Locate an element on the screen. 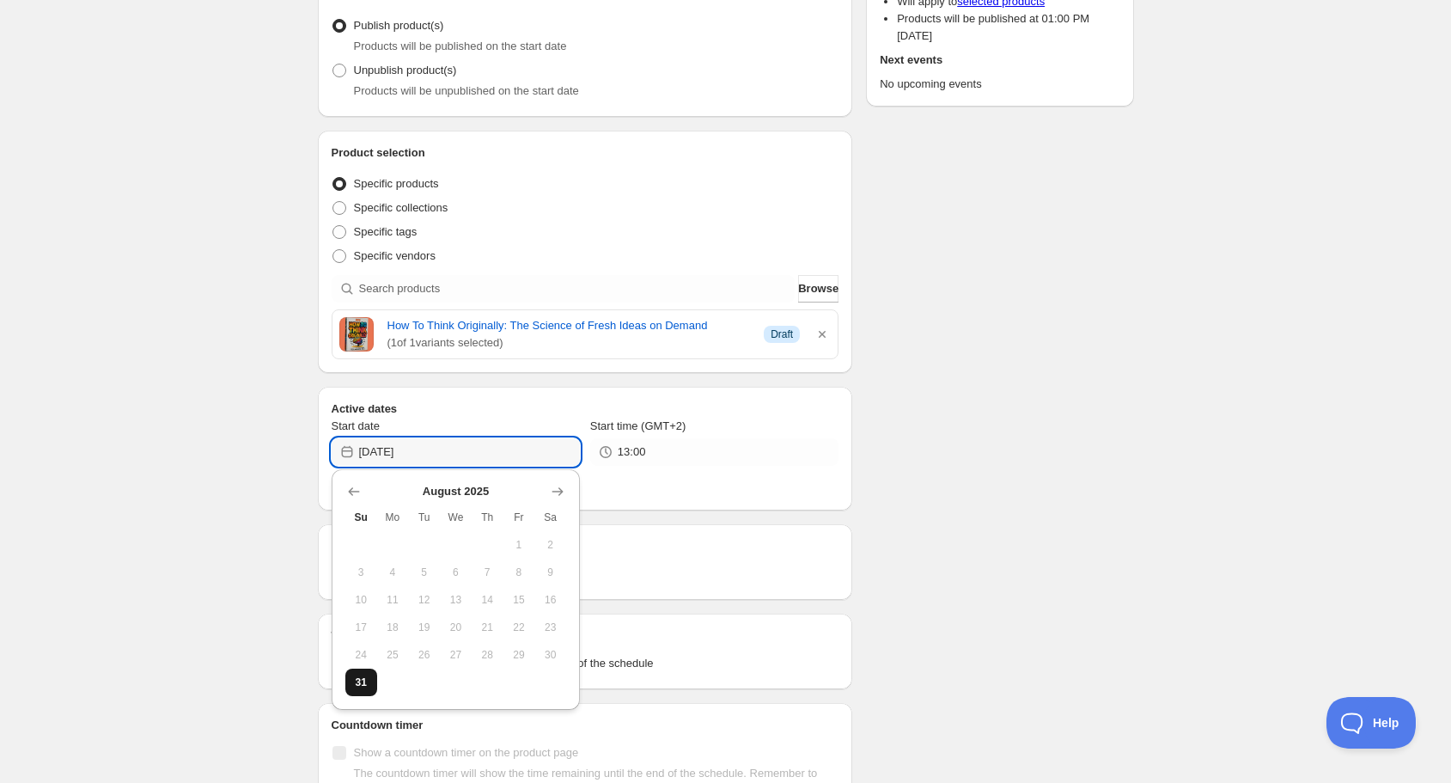 The width and height of the screenshot is (1451, 783). span: 5 is located at coordinates (424, 572).